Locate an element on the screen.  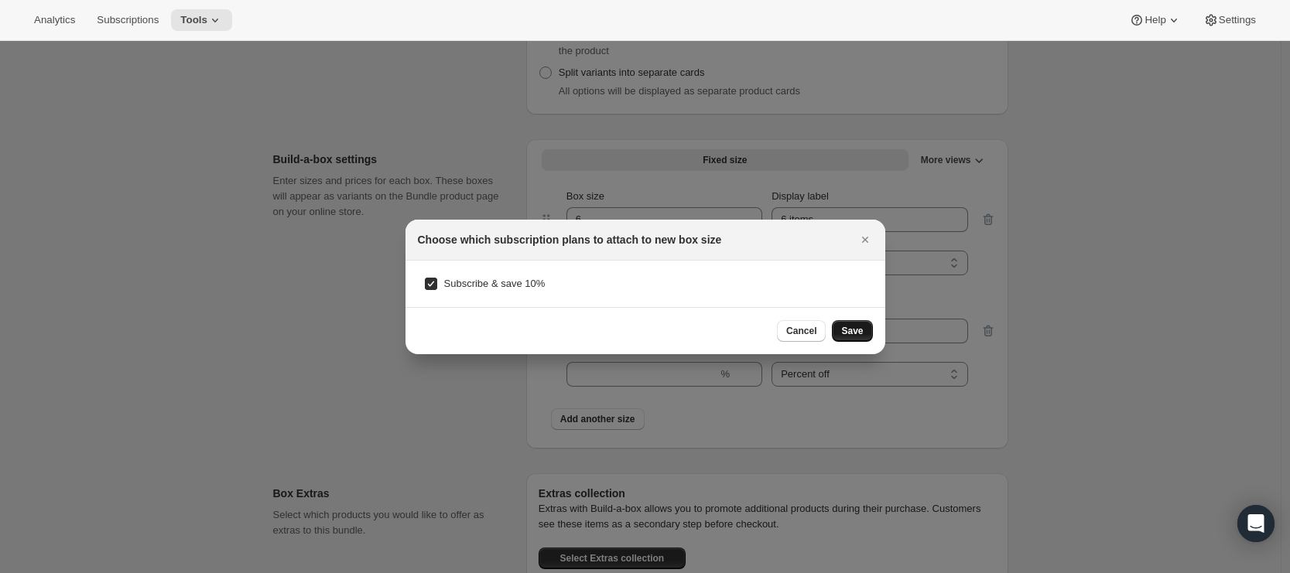
button: Tools is located at coordinates (201, 20).